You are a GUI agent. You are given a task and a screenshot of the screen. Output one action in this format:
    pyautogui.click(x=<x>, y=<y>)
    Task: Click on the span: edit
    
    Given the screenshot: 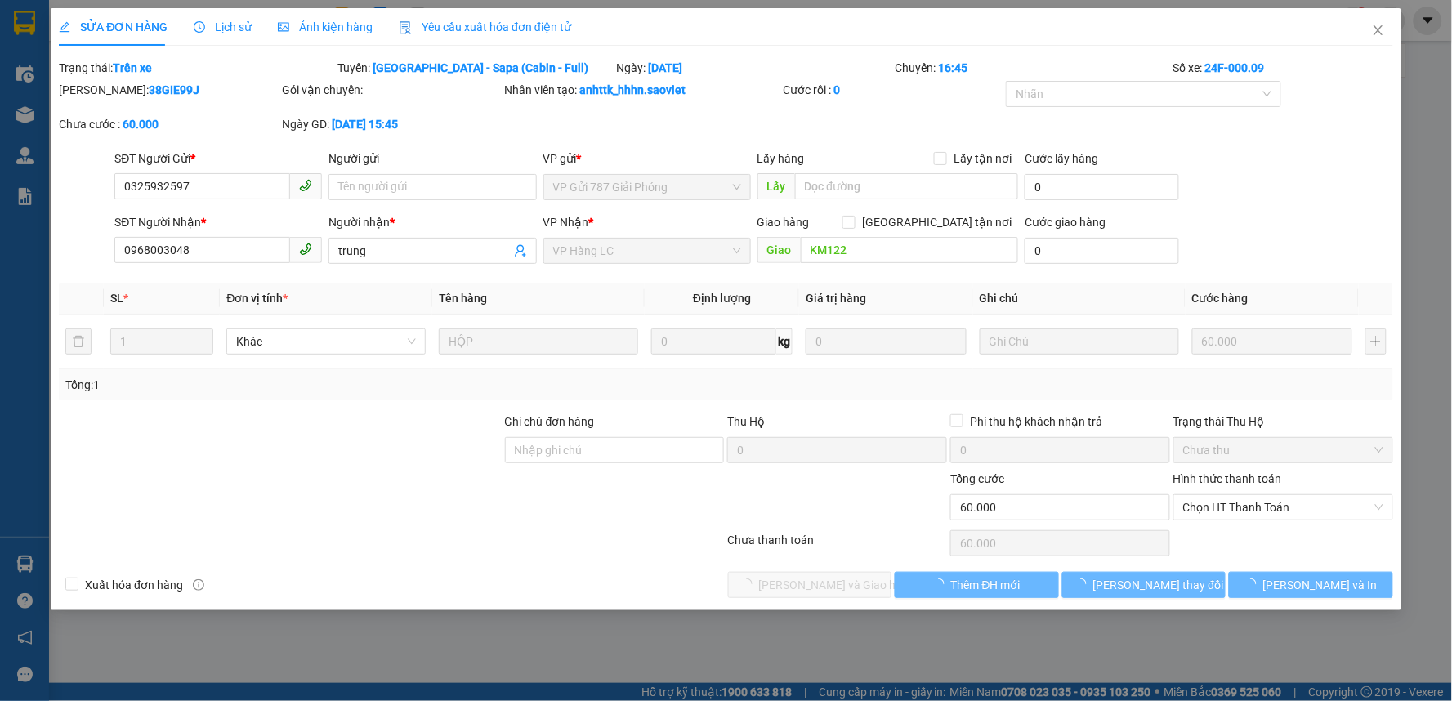 What is the action you would take?
    pyautogui.click(x=65, y=27)
    